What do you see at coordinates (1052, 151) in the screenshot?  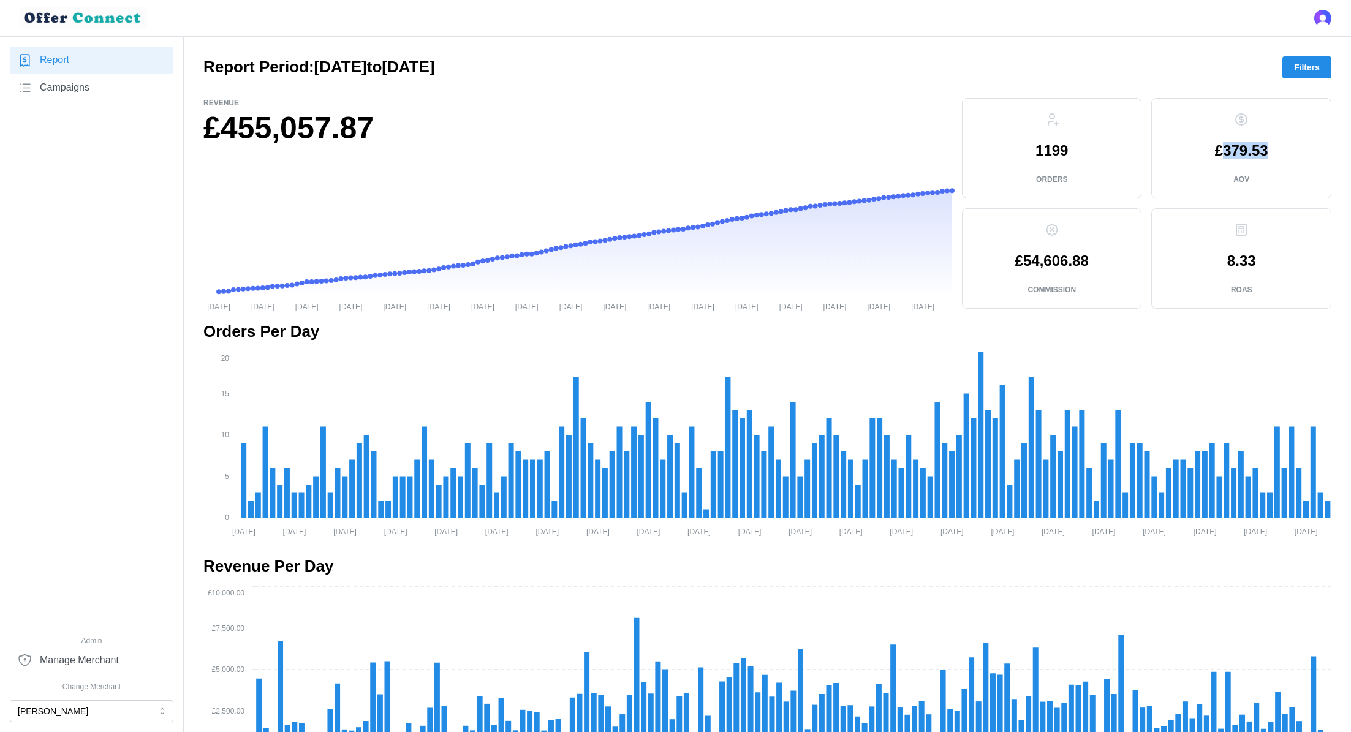 I see `p: 1199` at bounding box center [1052, 151].